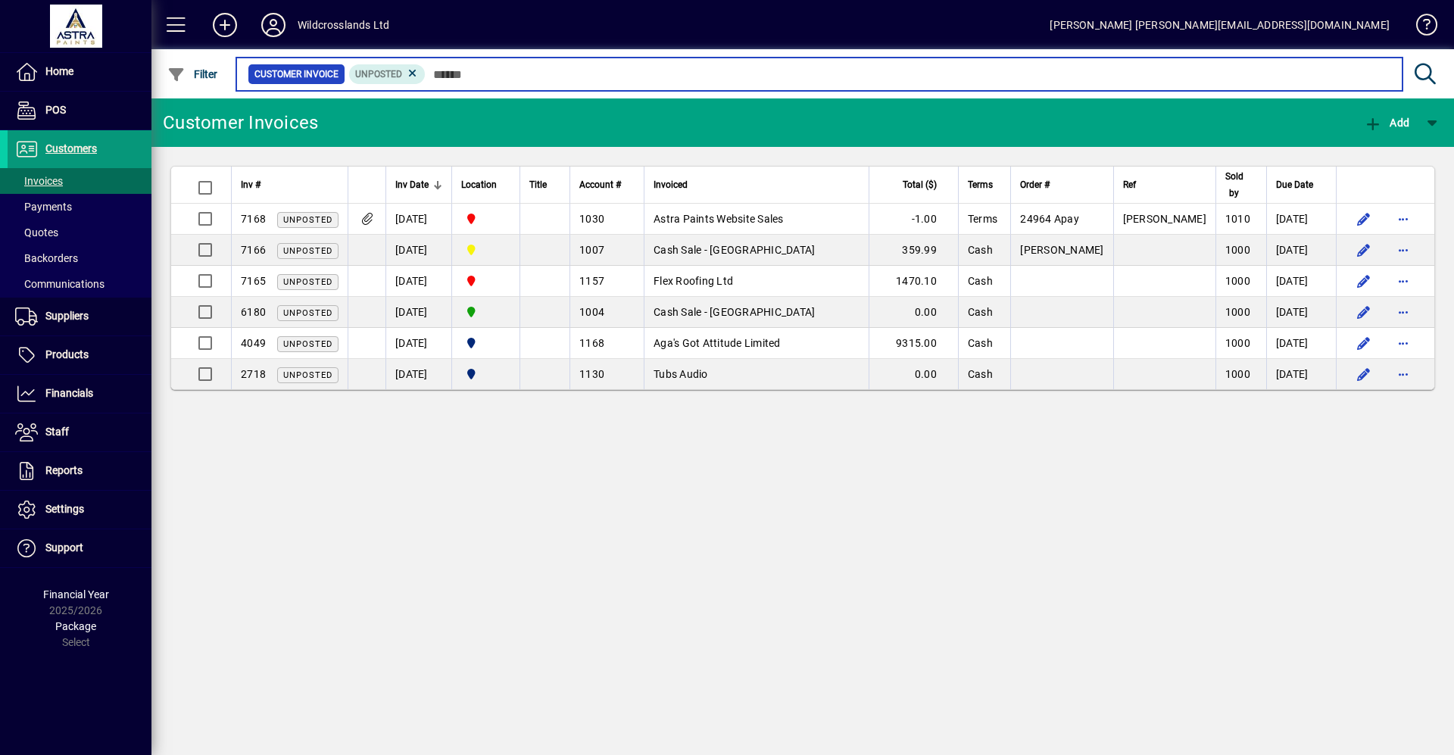 The width and height of the screenshot is (1454, 755). What do you see at coordinates (253, 281) in the screenshot?
I see `span: 7165` at bounding box center [253, 281].